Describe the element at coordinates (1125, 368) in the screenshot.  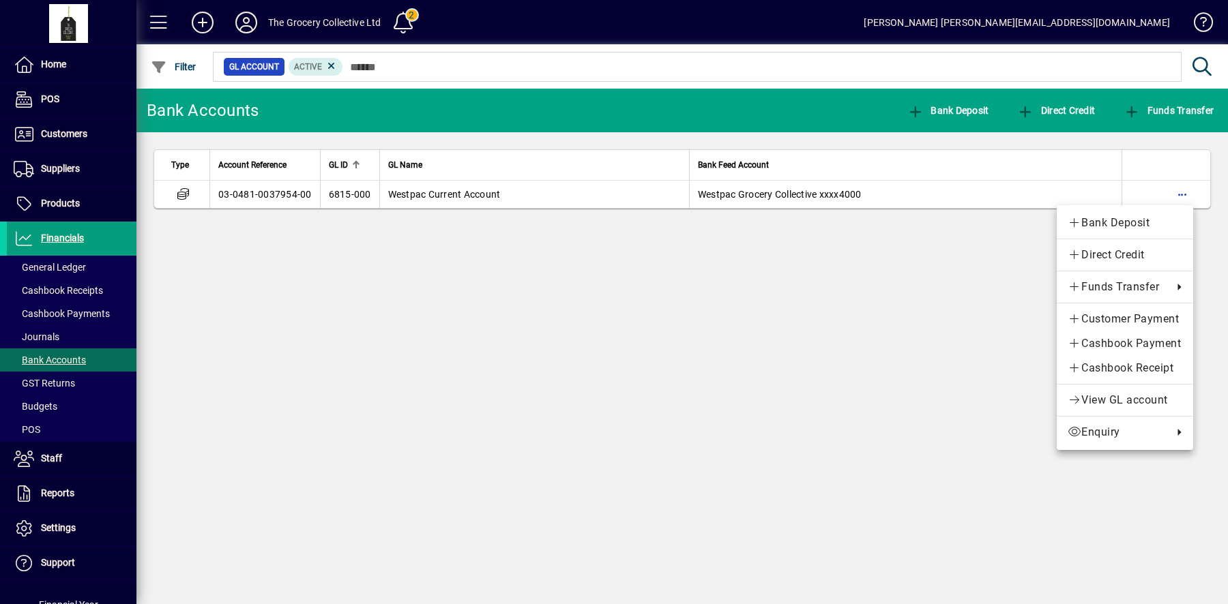
I see `span: Cashbook Receipt` at that location.